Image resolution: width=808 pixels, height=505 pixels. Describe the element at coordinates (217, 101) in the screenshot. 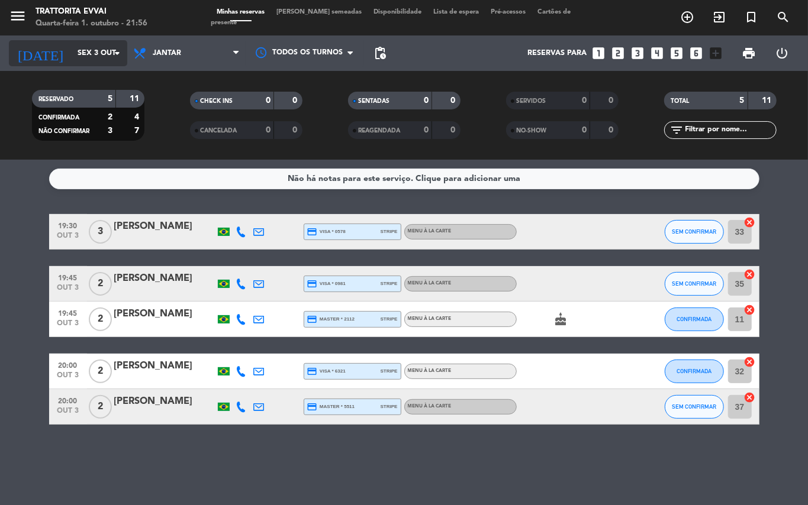

I see `span: CHECK INS` at that location.